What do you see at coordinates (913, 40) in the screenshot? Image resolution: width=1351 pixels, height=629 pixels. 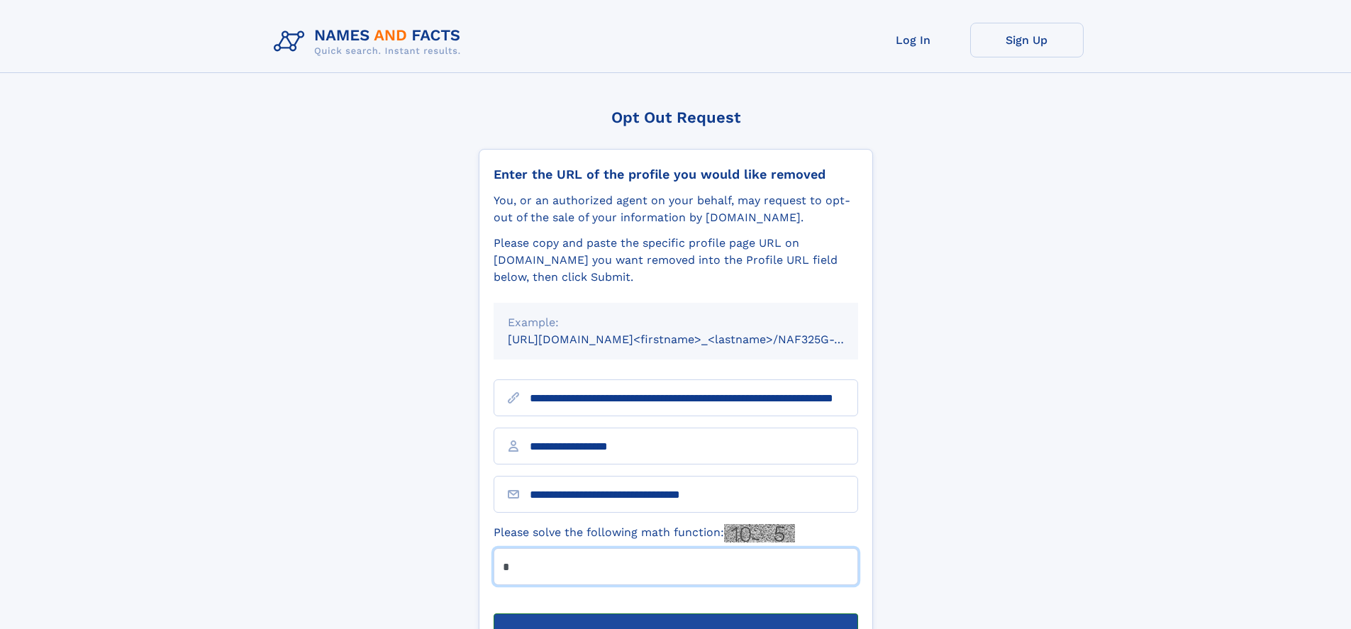 I see `a: Log In` at bounding box center [913, 40].